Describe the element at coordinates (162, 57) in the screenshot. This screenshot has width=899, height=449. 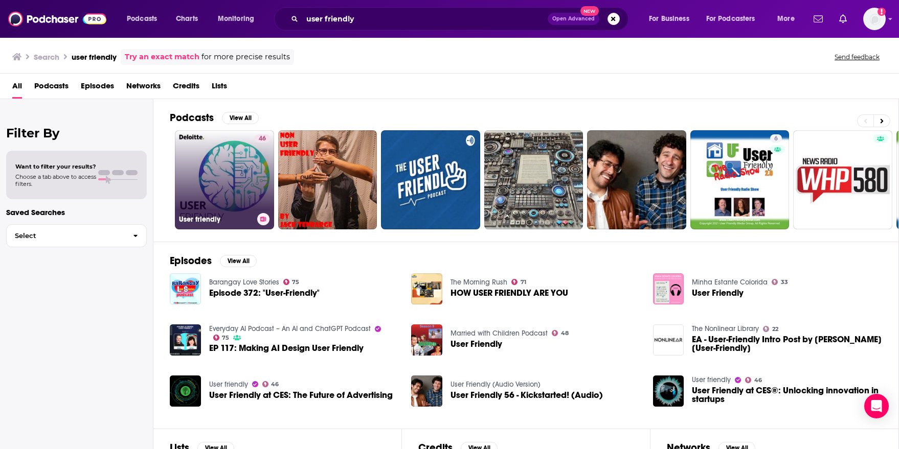
I see `a: Try an exact match` at that location.